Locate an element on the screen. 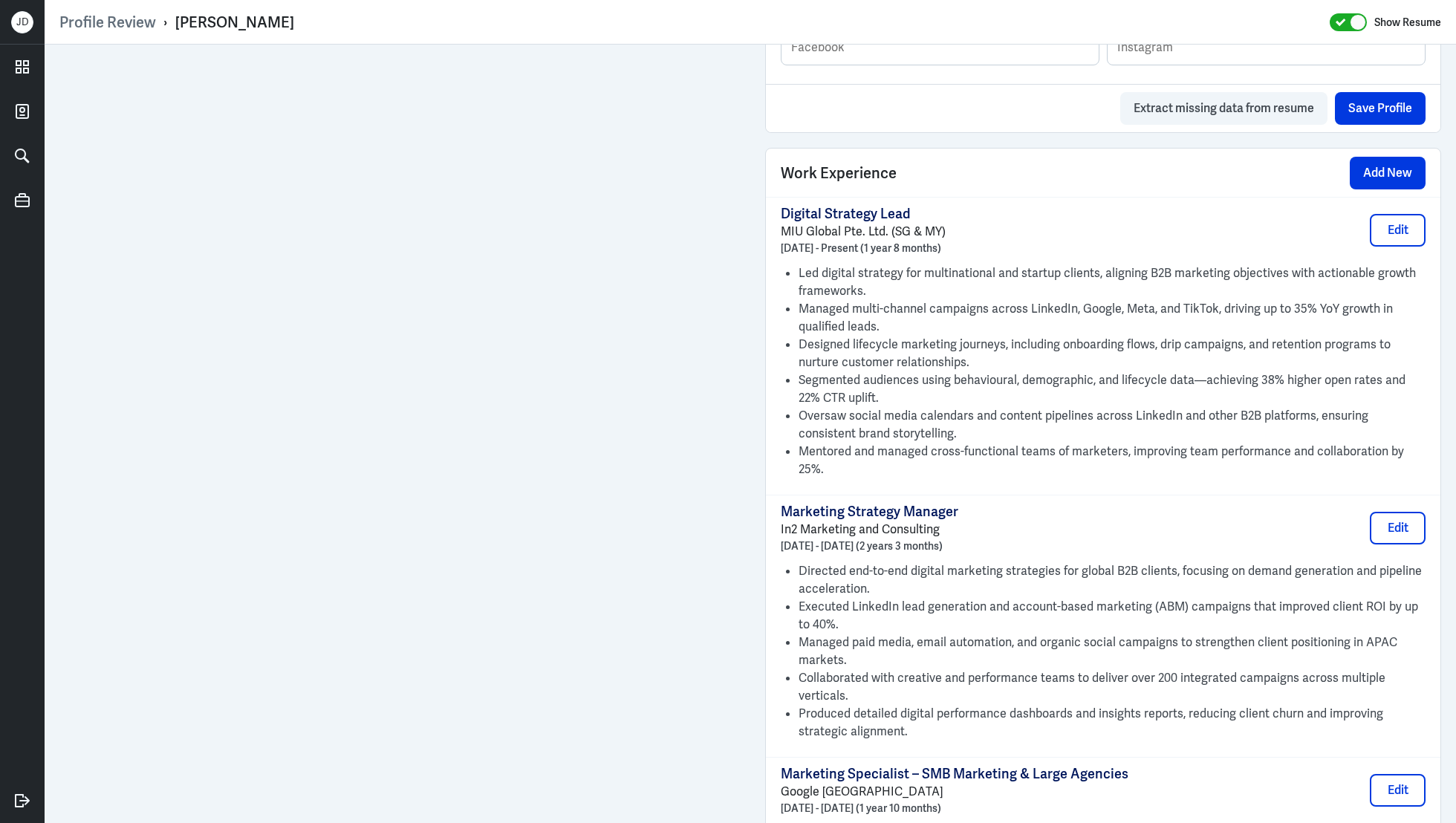 The height and width of the screenshot is (823, 1456). p: MIU Global Pte. Ltd. (SG & MY) is located at coordinates (863, 232).